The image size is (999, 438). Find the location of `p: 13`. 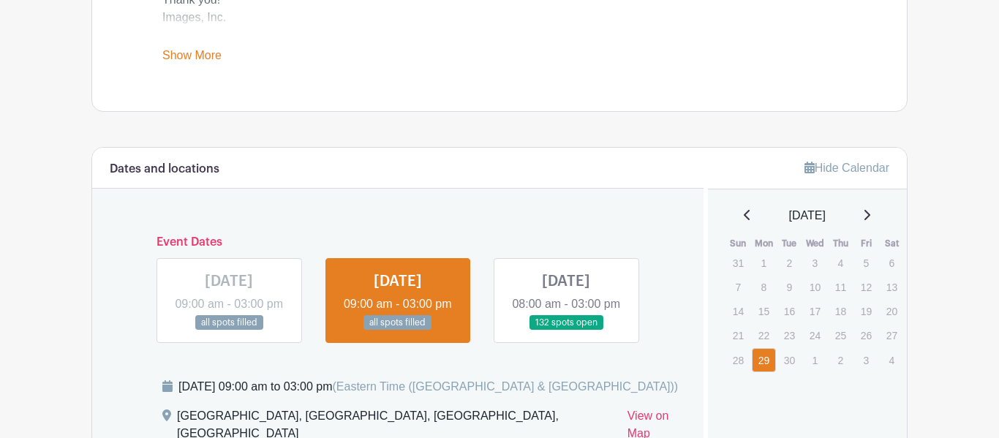

p: 13 is located at coordinates (892, 287).